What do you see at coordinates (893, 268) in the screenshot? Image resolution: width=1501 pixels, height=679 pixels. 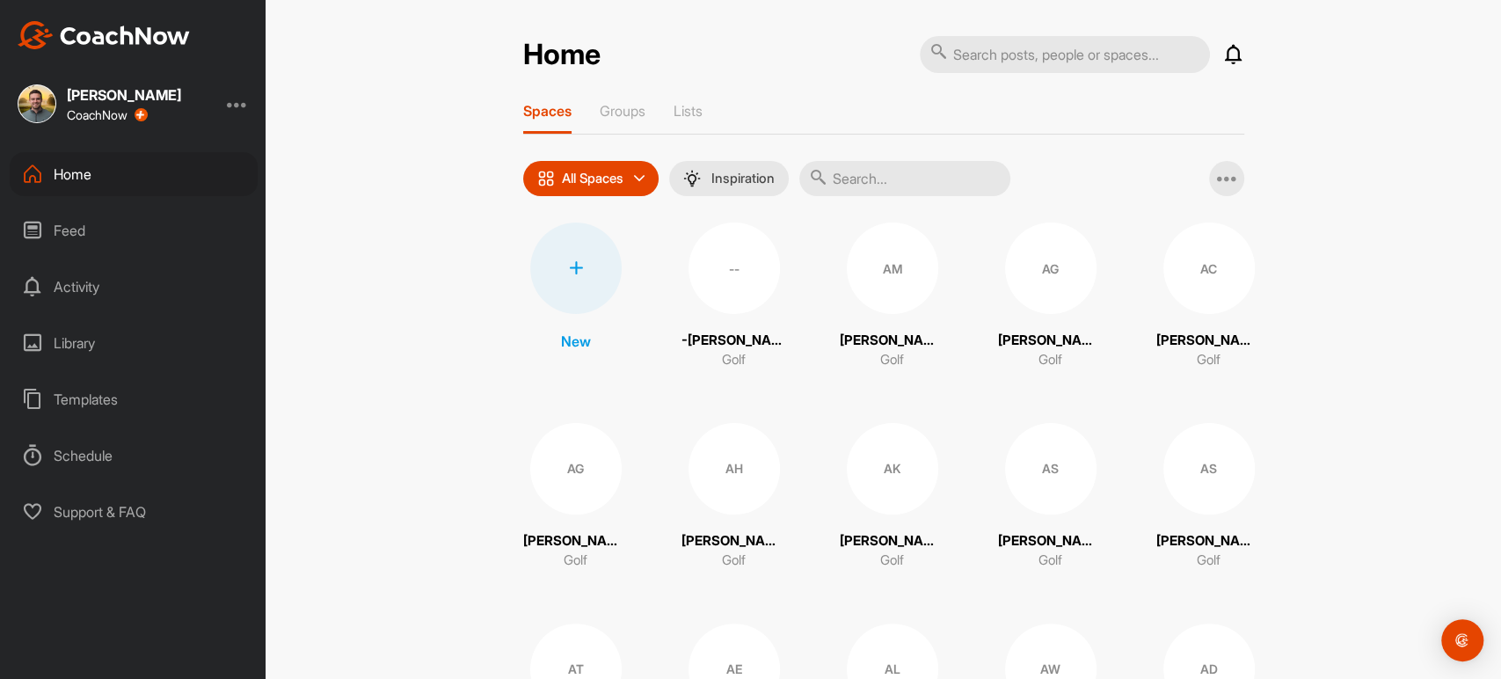 I see `div: AM` at bounding box center [893, 268].